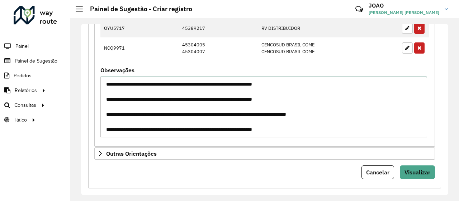  Describe the element at coordinates (23, 75) in the screenshot. I see `span: Pedidos` at that location.